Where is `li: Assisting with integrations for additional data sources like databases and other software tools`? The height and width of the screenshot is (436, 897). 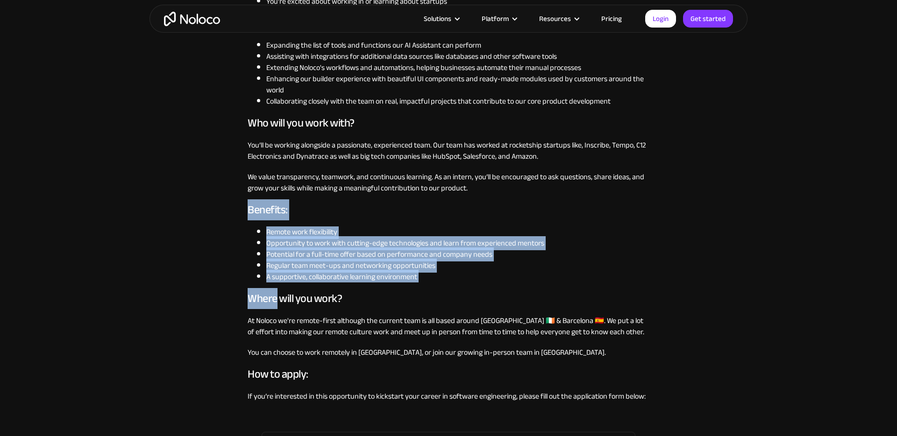
li: Assisting with integrations for additional data sources like databases and other software tools is located at coordinates (458, 57).